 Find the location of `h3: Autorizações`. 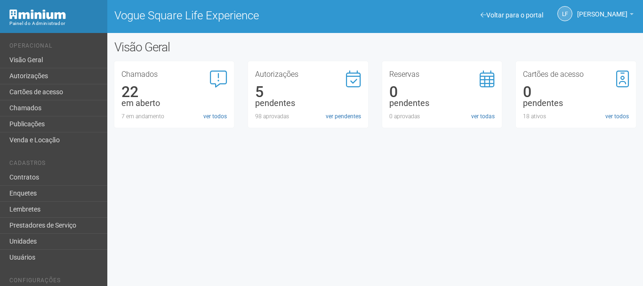

h3: Autorizações is located at coordinates (308, 74).